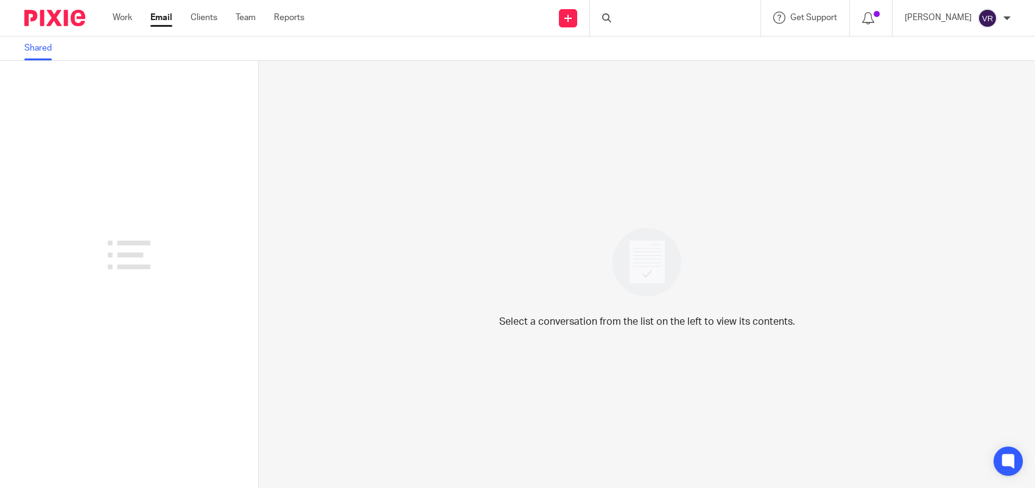 This screenshot has height=488, width=1035. What do you see at coordinates (289, 18) in the screenshot?
I see `a: Reports` at bounding box center [289, 18].